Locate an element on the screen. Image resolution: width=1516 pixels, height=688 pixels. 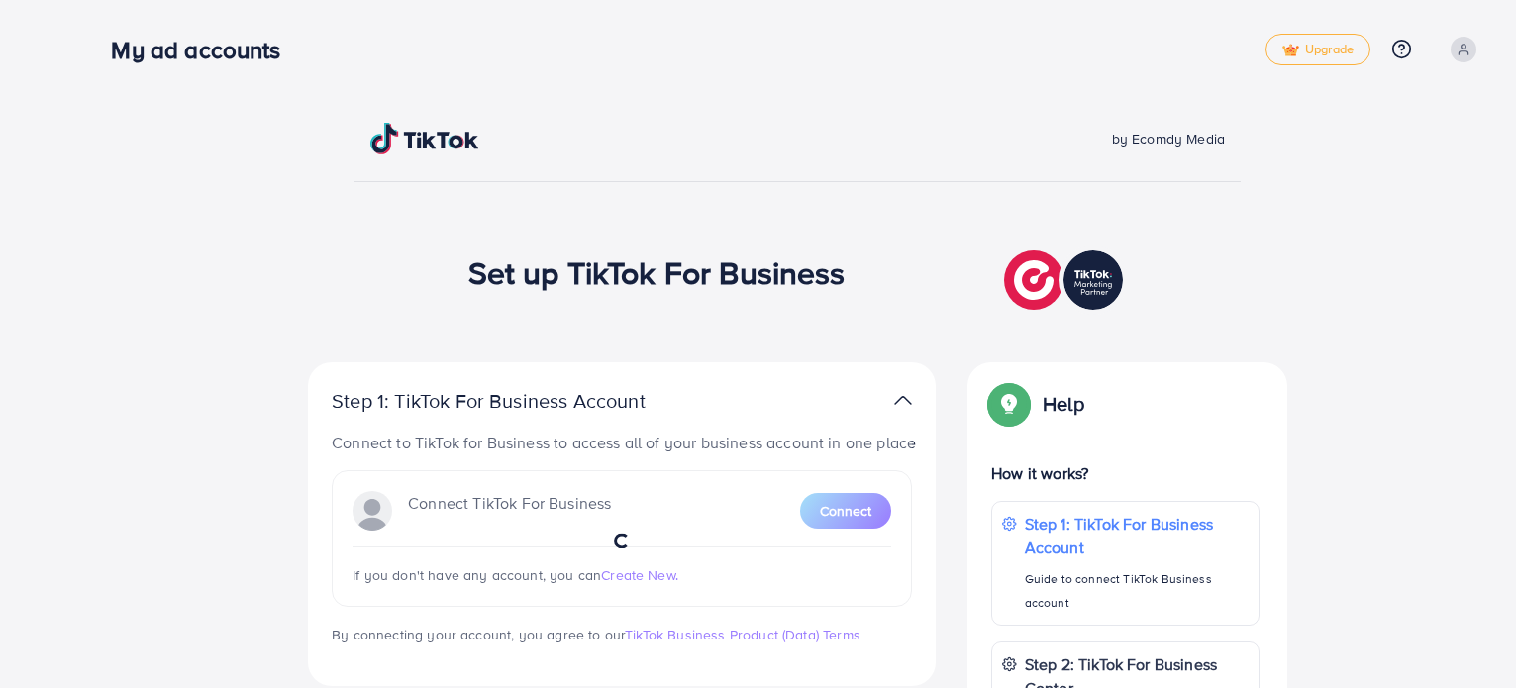
p: Guide to connect TikTok Business account is located at coordinates (1137, 591).